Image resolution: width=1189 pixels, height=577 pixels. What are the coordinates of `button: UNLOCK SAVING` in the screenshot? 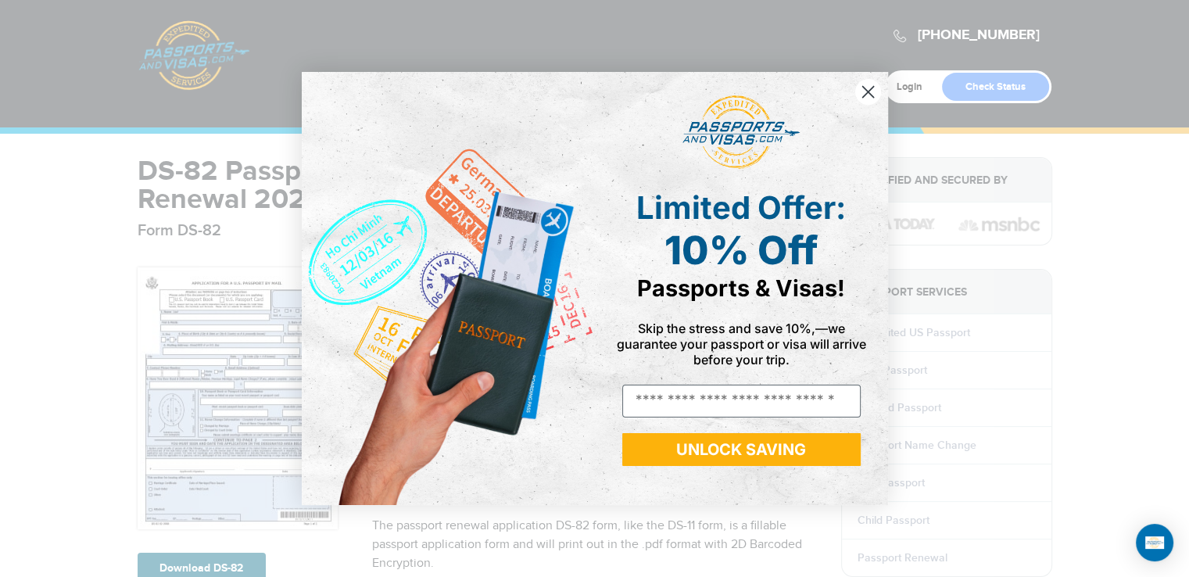 It's located at (741, 449).